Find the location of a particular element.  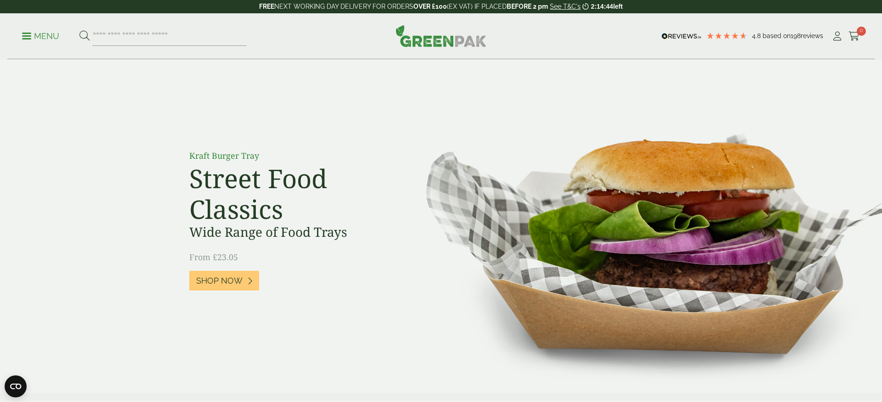

a: Menu is located at coordinates (40, 35).